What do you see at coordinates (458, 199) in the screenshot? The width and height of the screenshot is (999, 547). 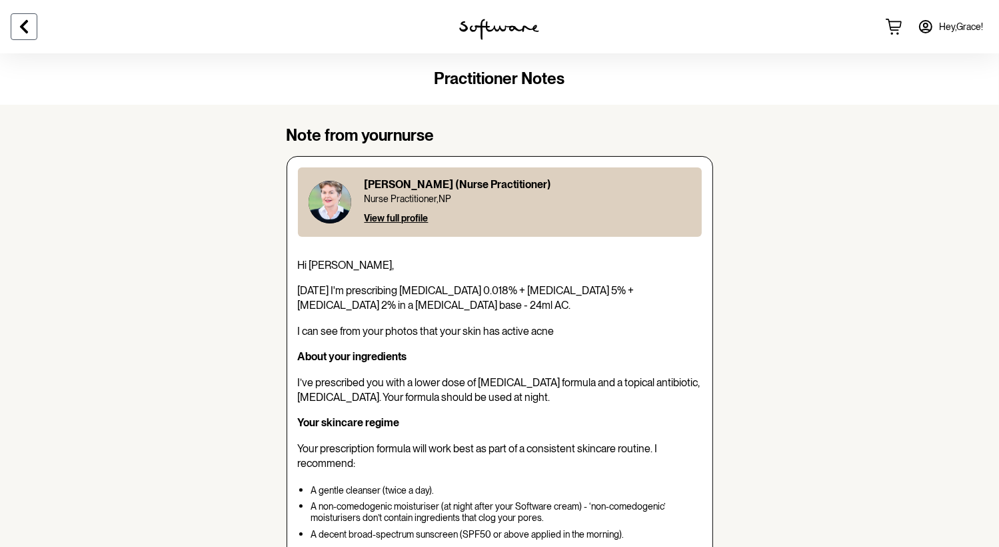 I see `p: Nurse Practitioner , NP` at bounding box center [458, 199].